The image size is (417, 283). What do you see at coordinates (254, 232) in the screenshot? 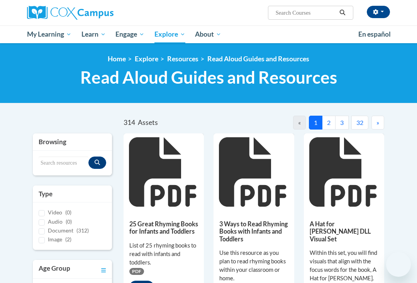
I see `h5: 3 Ways to Read Rhyming Books with Infants and Toddlers` at bounding box center [254, 232].